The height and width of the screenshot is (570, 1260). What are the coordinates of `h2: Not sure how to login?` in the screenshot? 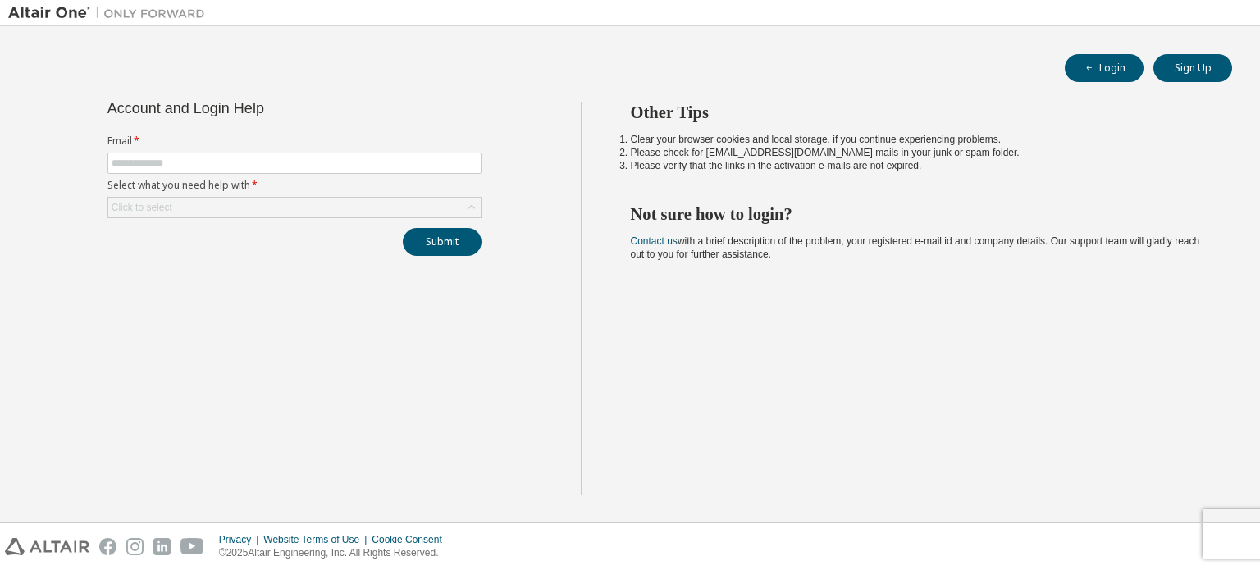 It's located at (917, 214).